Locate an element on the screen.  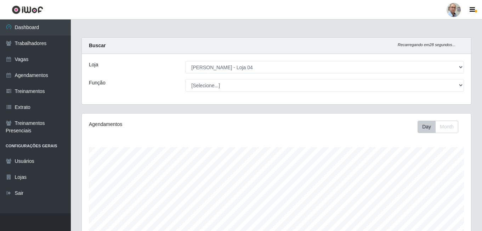
strong: Buscar is located at coordinates (97, 45).